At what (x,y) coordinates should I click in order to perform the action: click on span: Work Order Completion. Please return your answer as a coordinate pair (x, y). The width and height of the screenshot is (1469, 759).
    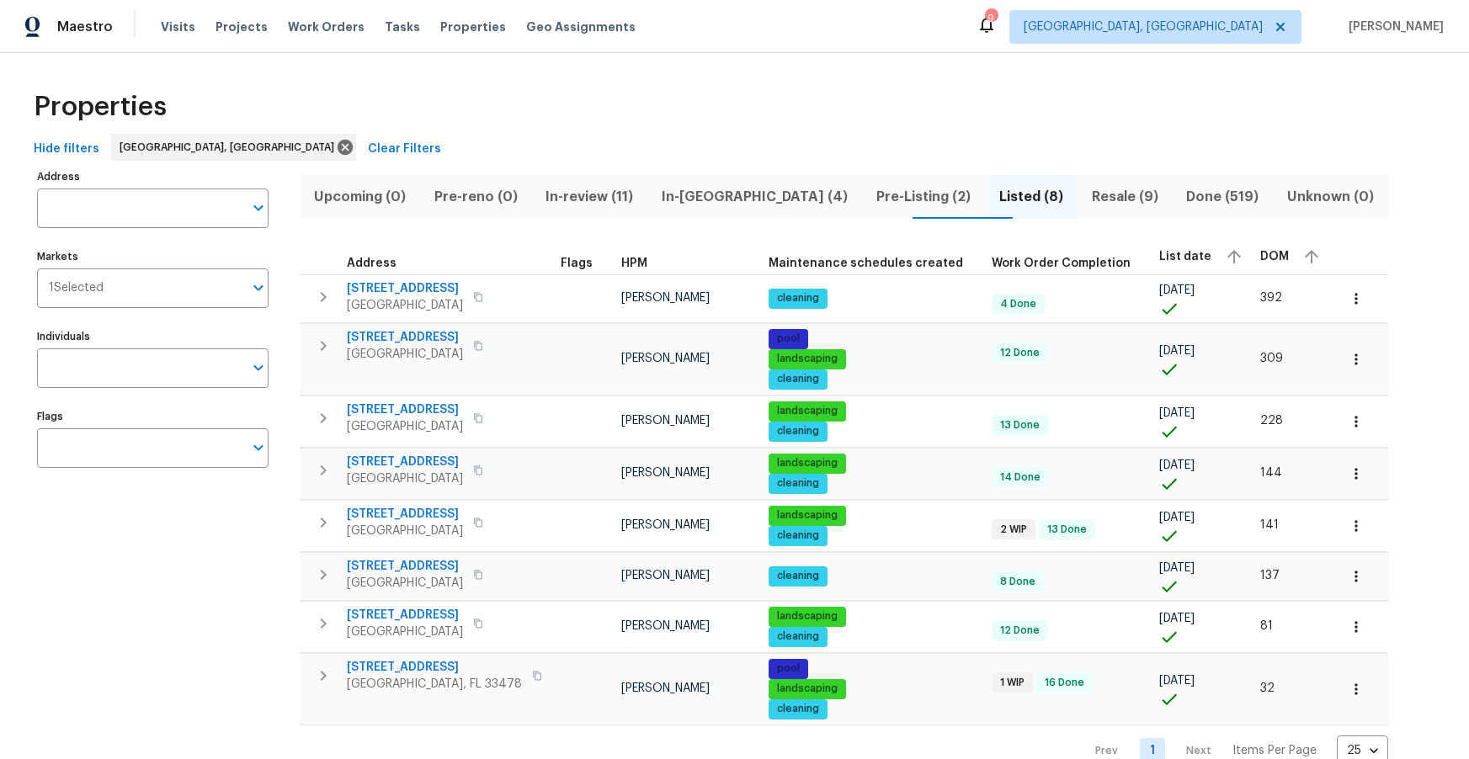
    Looking at the image, I should click on (1060, 263).